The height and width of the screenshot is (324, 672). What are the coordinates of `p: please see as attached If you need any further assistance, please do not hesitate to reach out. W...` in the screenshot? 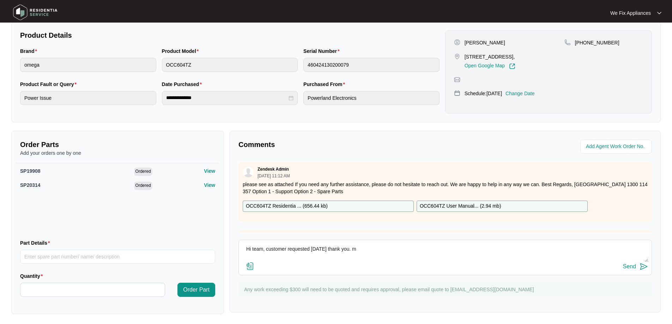 It's located at (445, 188).